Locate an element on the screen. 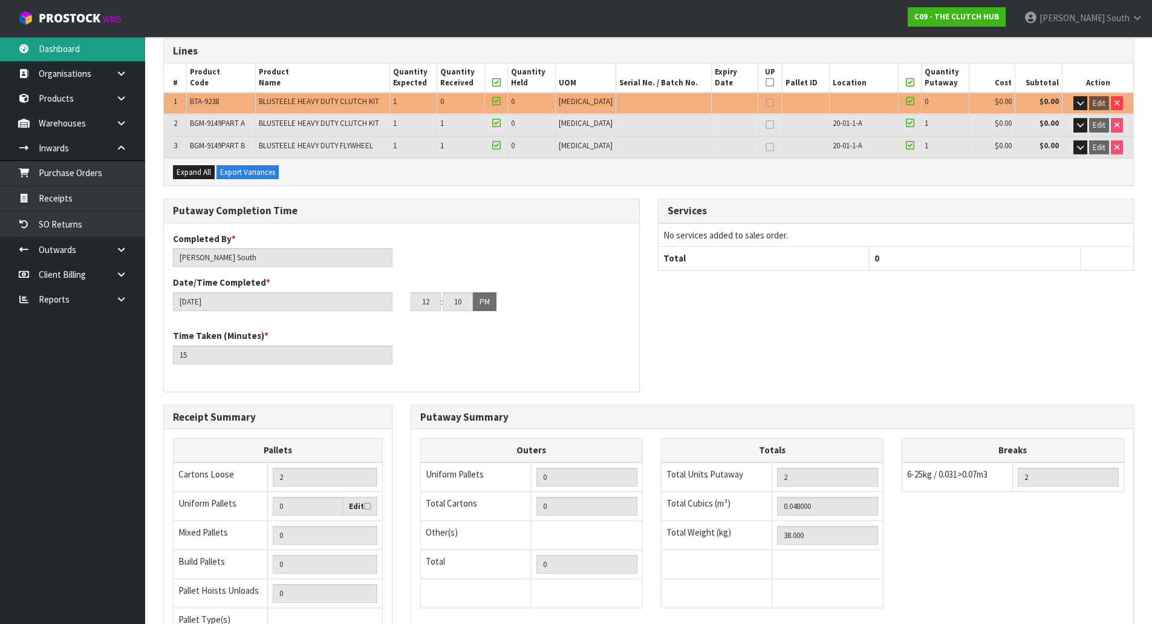  th: Breaks is located at coordinates (1013, 450).